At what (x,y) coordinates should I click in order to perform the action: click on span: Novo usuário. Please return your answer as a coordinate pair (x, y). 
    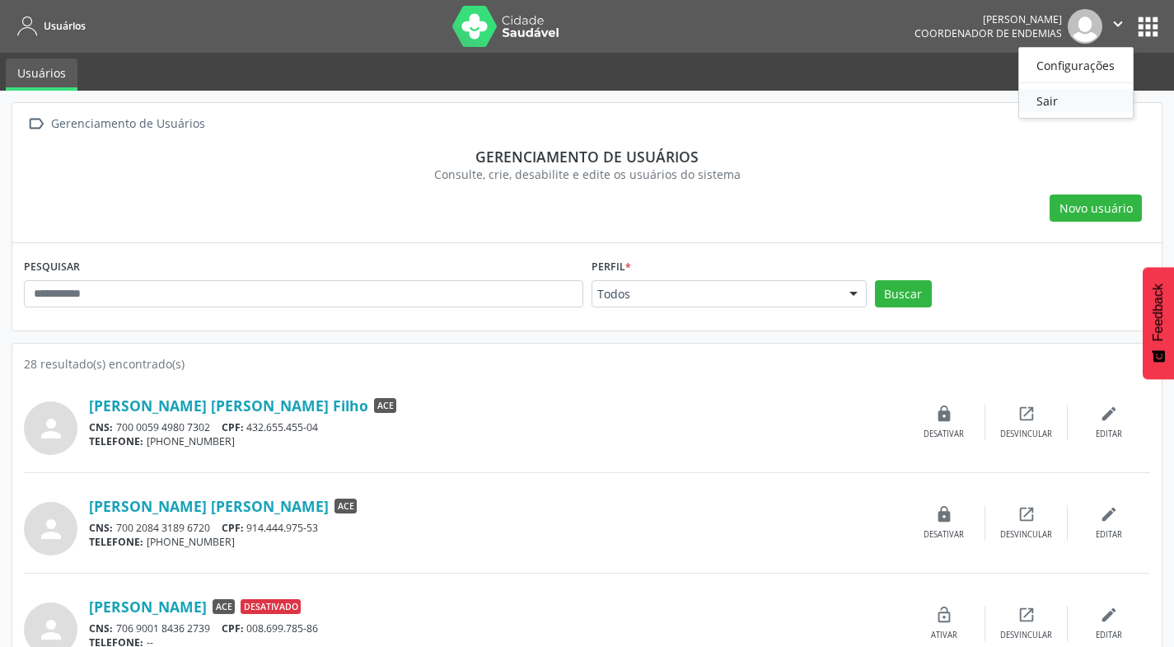
    Looking at the image, I should click on (1096, 208).